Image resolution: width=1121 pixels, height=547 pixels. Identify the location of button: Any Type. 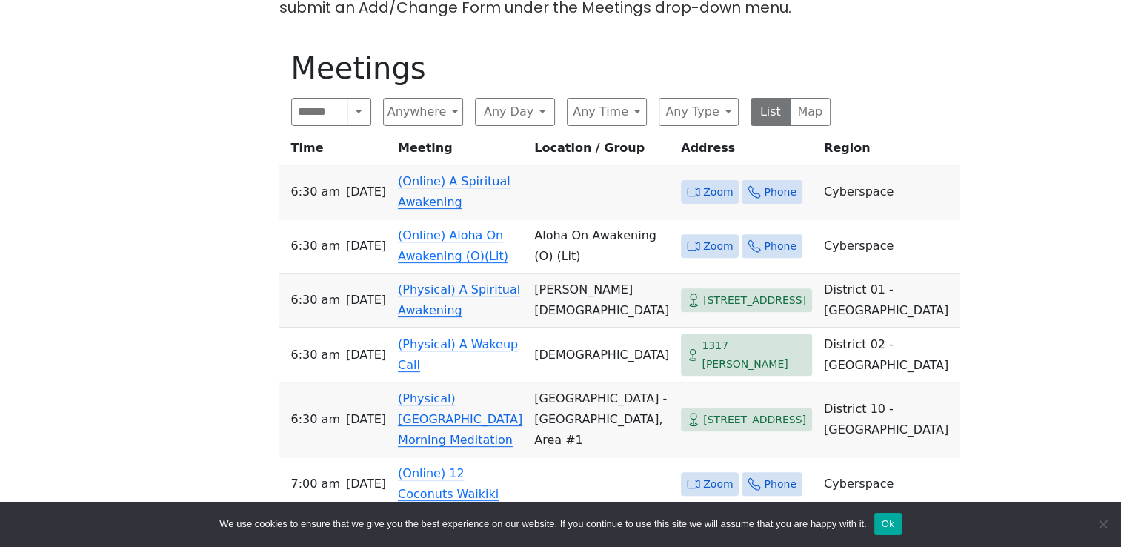
(698, 112).